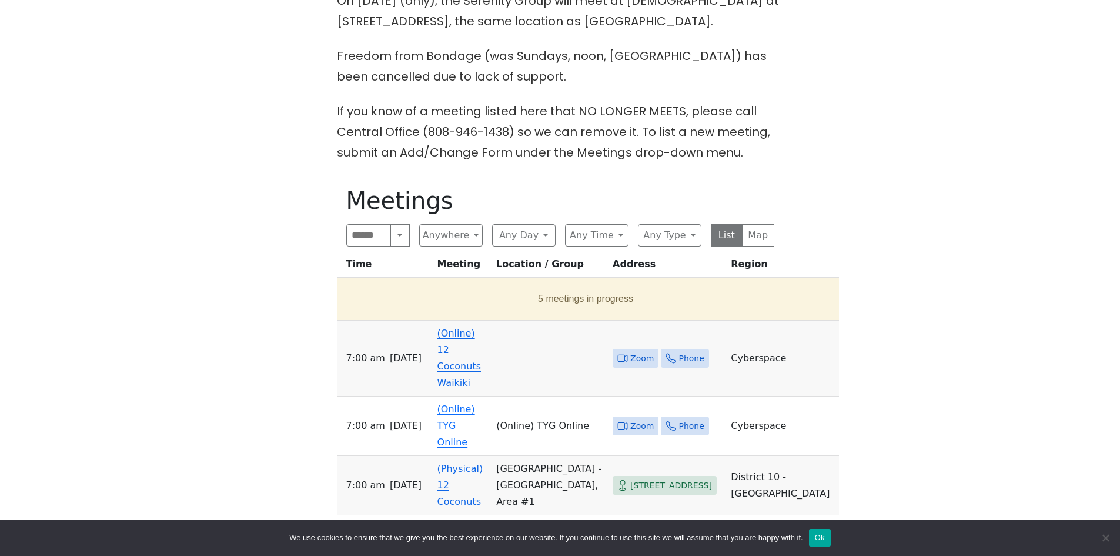  What do you see at coordinates (451, 235) in the screenshot?
I see `button: Anywhere` at bounding box center [451, 235].